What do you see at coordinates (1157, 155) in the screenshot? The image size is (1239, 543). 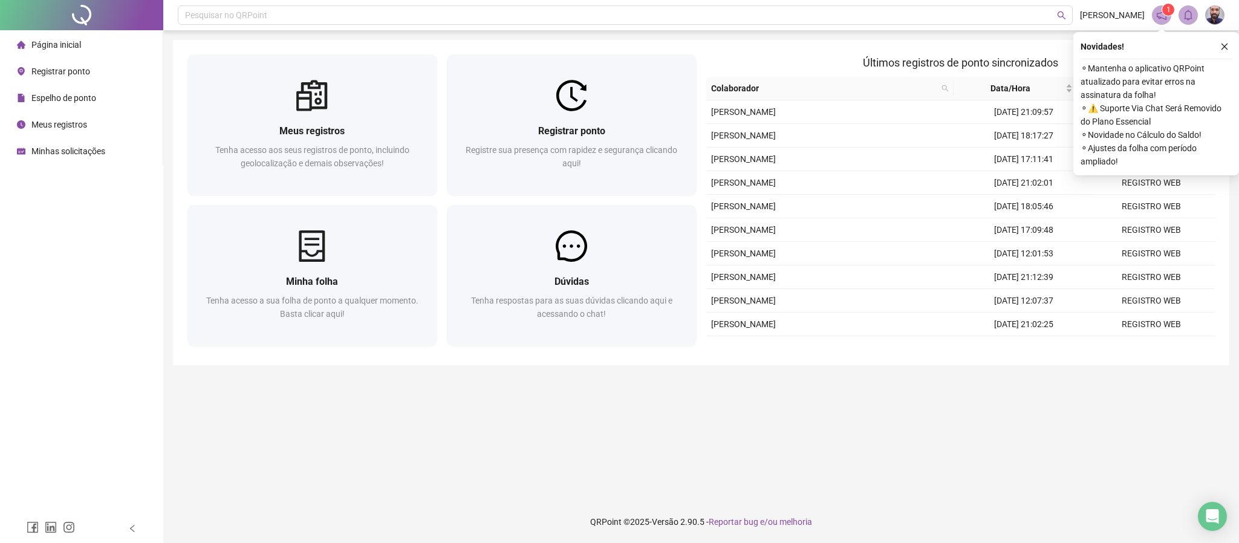 I see `span: ⚬ Ajustes da folha com período ampliado!` at bounding box center [1157, 155].